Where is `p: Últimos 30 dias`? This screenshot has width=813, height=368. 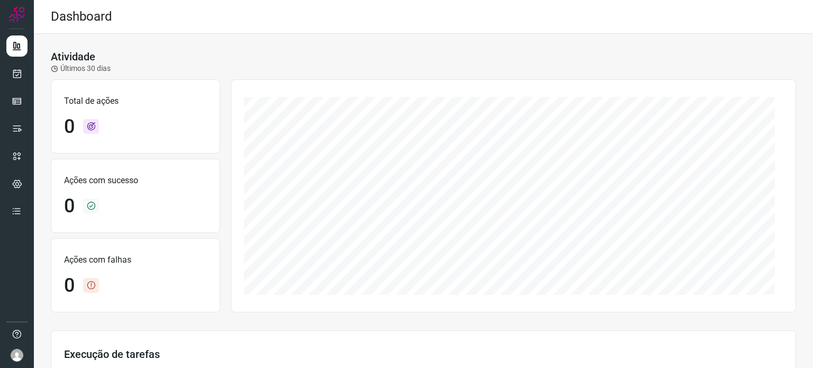 p: Últimos 30 dias is located at coordinates (80, 68).